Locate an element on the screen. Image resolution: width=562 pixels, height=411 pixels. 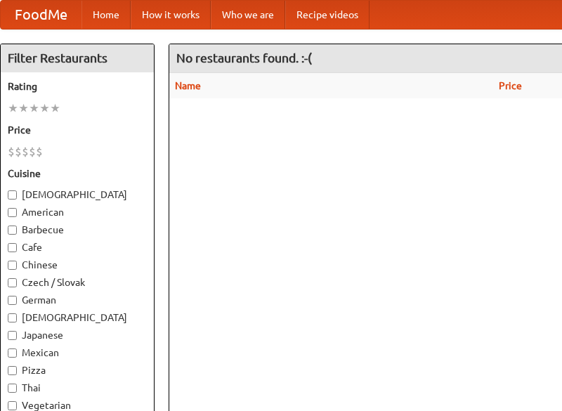
label: Czech / Slovak is located at coordinates (77, 282).